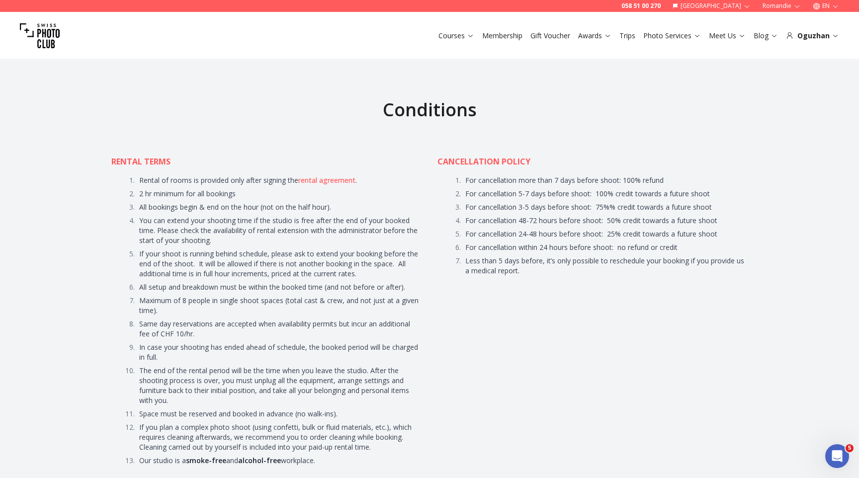 The width and height of the screenshot is (859, 478). What do you see at coordinates (592, 161) in the screenshot?
I see `h4: CANCELLATION POLICY` at bounding box center [592, 161].